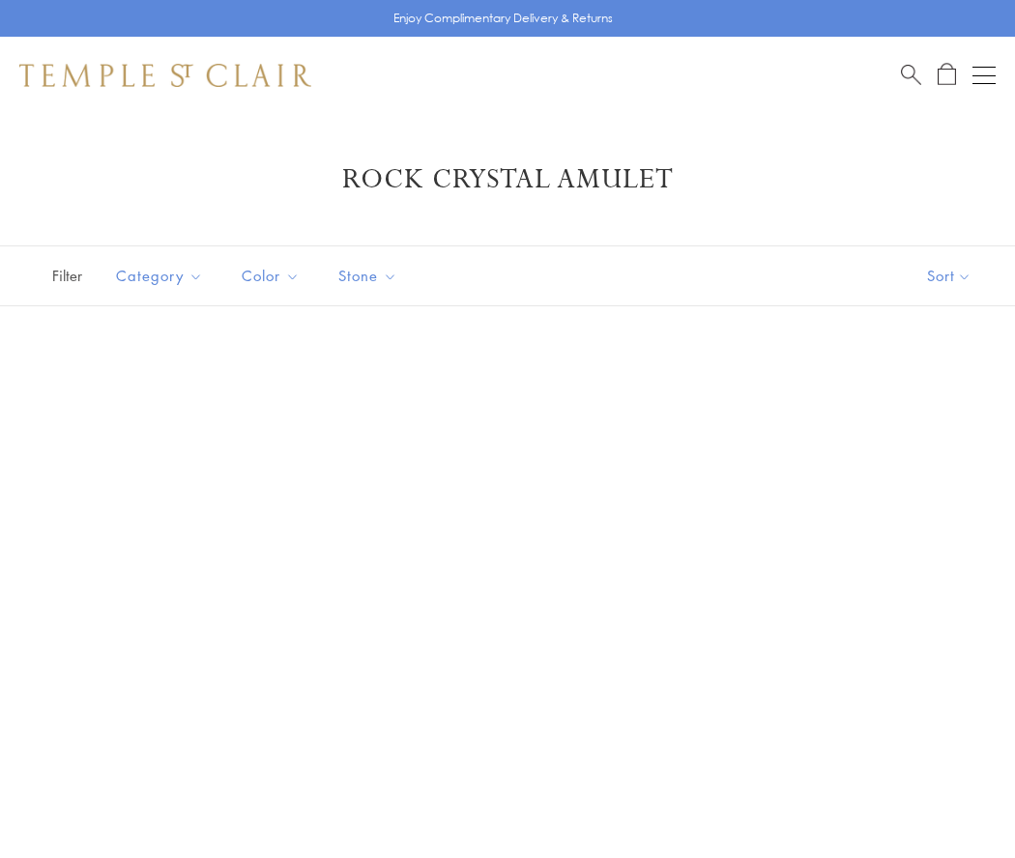 The height and width of the screenshot is (858, 1015). I want to click on img: Temple St. Clair, so click(165, 75).